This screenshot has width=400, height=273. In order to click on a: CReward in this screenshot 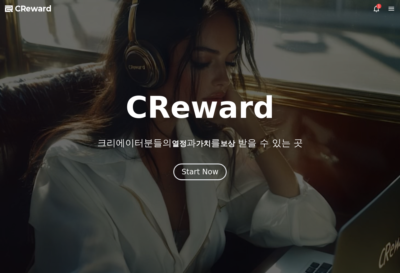, I will do `click(28, 9)`.